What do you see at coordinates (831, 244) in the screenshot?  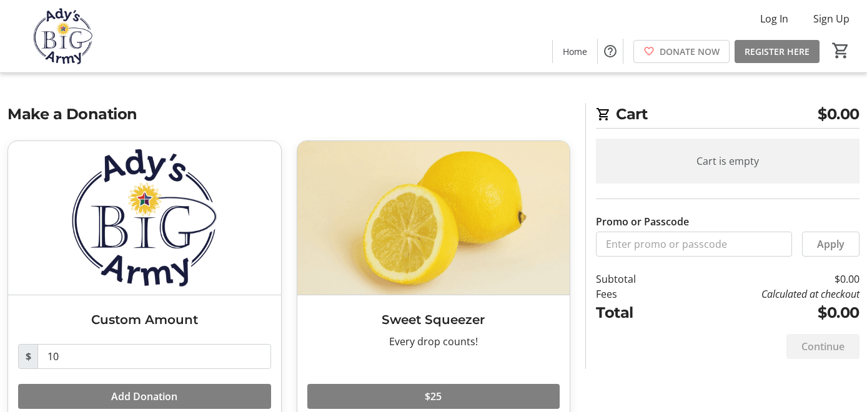 I see `span: Apply` at bounding box center [831, 244].